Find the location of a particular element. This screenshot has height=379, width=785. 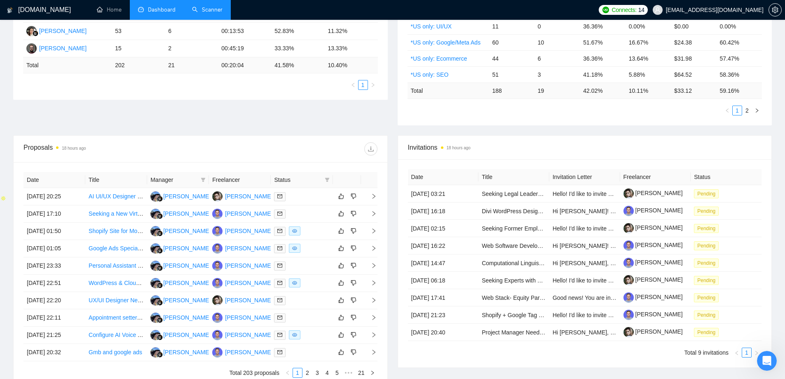

td: 00:13:53 is located at coordinates (244, 31).